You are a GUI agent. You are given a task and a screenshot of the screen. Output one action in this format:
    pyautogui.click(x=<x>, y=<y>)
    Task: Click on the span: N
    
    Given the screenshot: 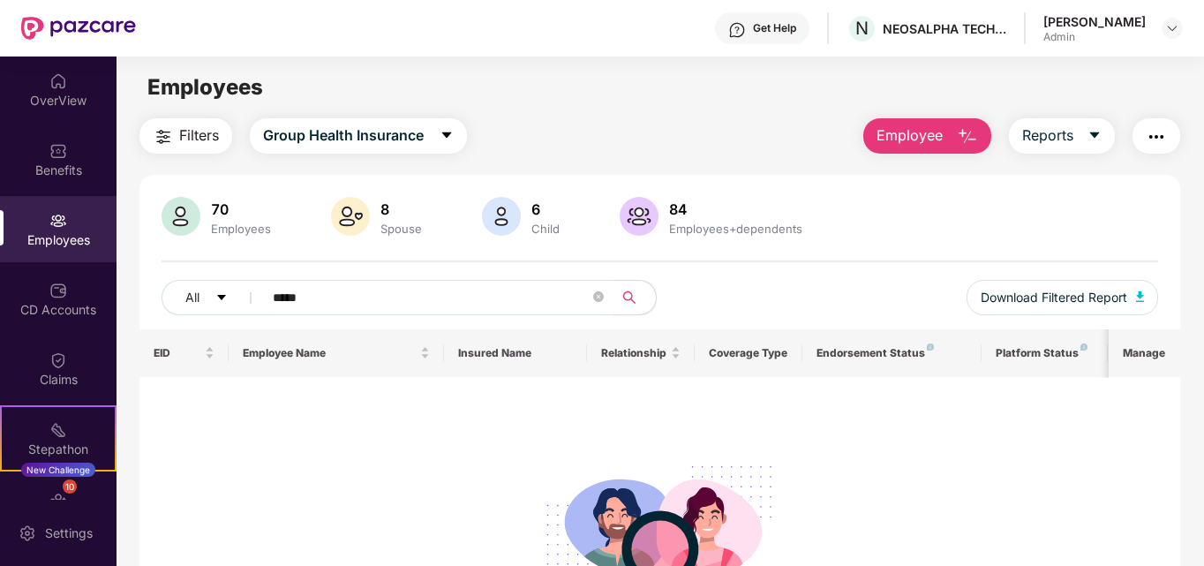 What is the action you would take?
    pyautogui.click(x=862, y=28)
    